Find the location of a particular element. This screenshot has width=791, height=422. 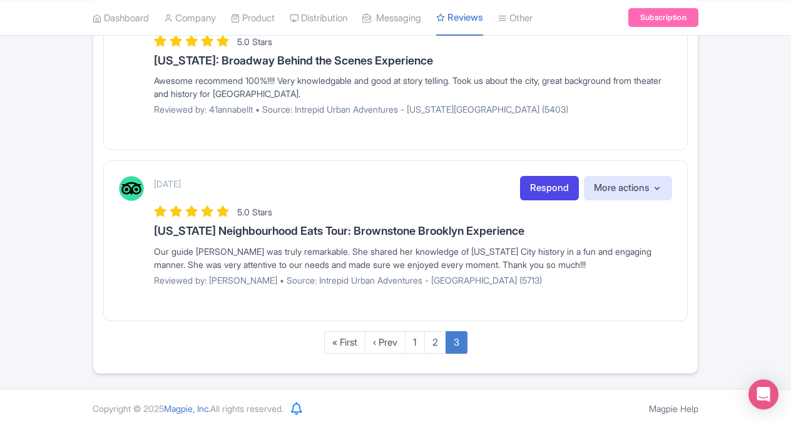

a: 1 is located at coordinates (415, 342).